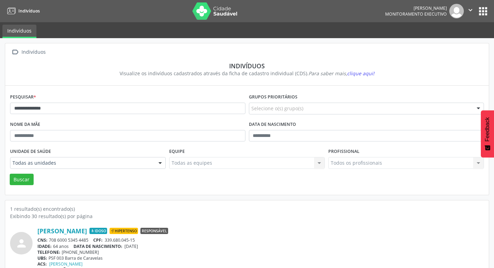  What do you see at coordinates (273, 97) in the screenshot?
I see `label: Grupos prioritários` at bounding box center [273, 97].